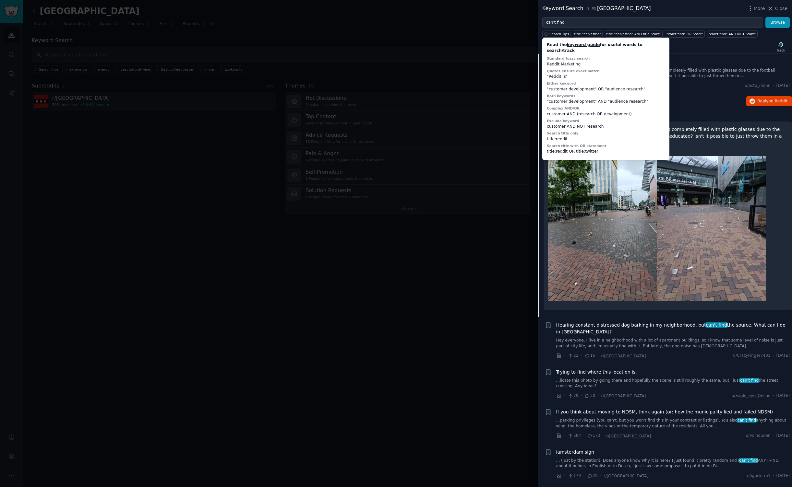 The width and height of the screenshot is (792, 487). What do you see at coordinates (556, 34) in the screenshot?
I see `button: Search Tips` at bounding box center [556, 34].